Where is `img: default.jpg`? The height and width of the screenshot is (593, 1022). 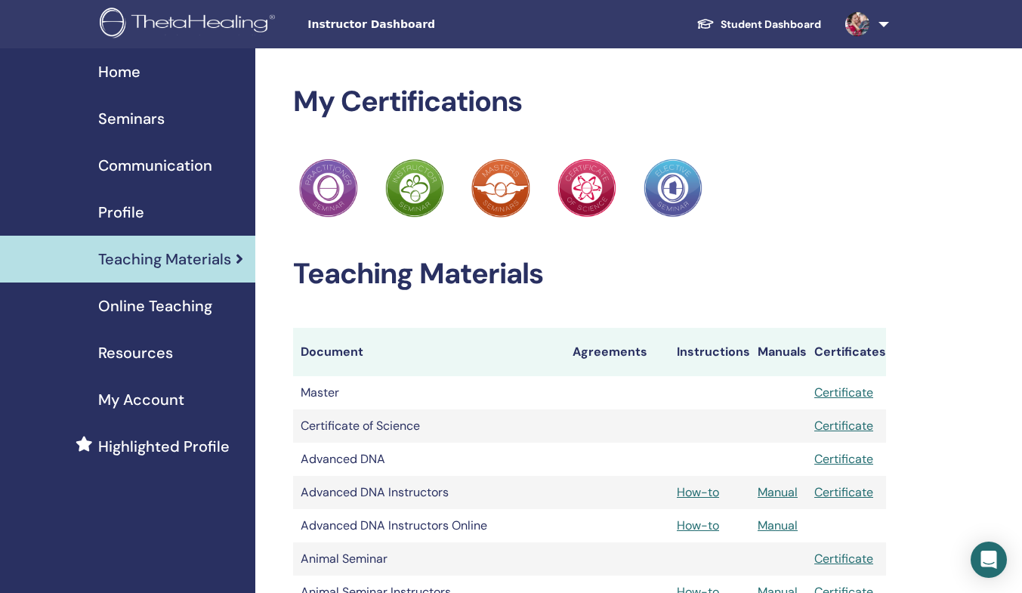
img: default.jpg is located at coordinates (857, 24).